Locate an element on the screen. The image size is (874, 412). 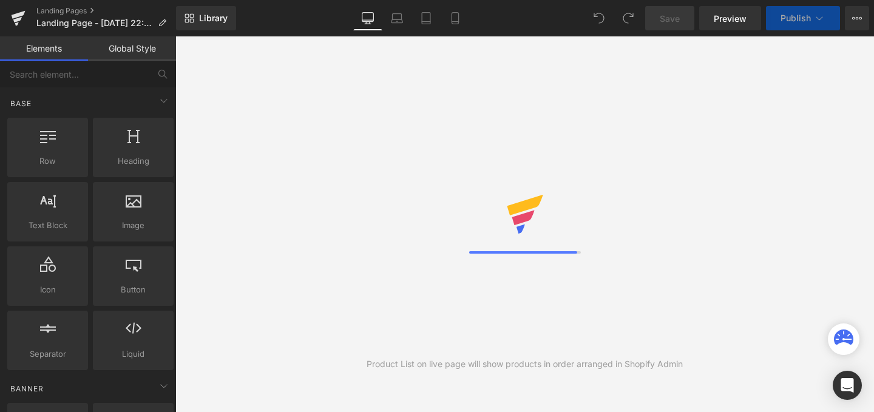
div: Product List on live page will show products in order arranged in Shopify Admin is located at coordinates (524, 364).